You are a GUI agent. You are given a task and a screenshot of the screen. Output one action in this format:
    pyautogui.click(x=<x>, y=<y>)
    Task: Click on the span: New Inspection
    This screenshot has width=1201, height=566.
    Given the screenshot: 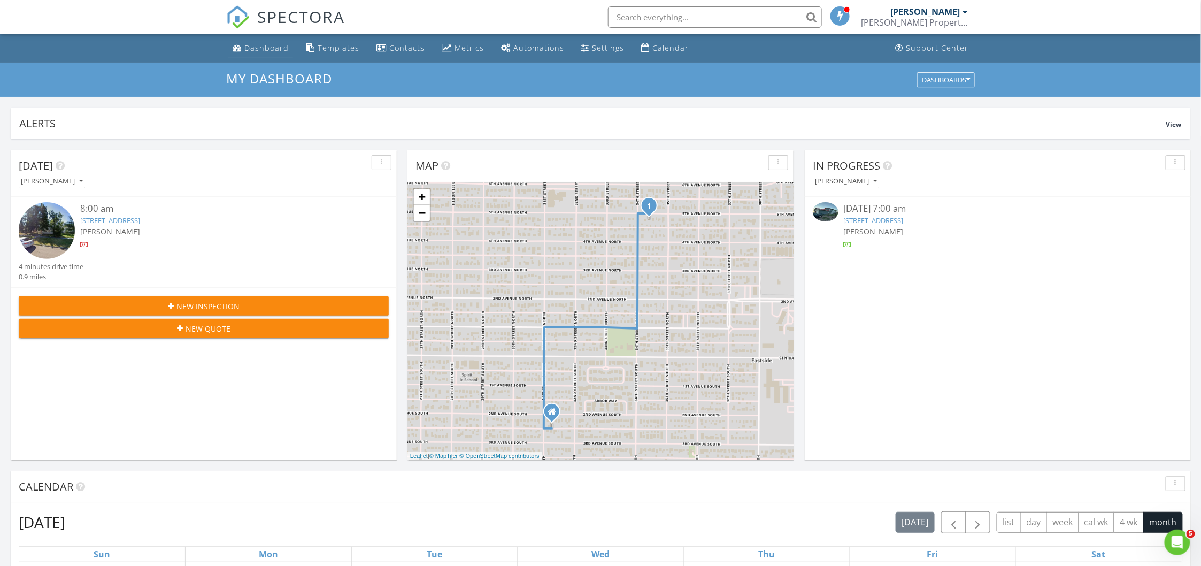 What is the action you would take?
    pyautogui.click(x=208, y=306)
    